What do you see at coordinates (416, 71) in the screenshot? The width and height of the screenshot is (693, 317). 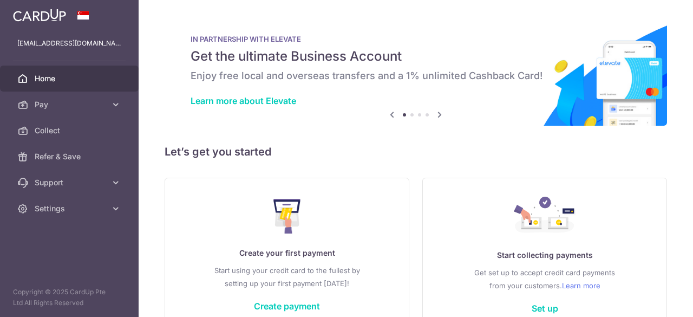 I see `img: Renovation banner` at bounding box center [416, 71].